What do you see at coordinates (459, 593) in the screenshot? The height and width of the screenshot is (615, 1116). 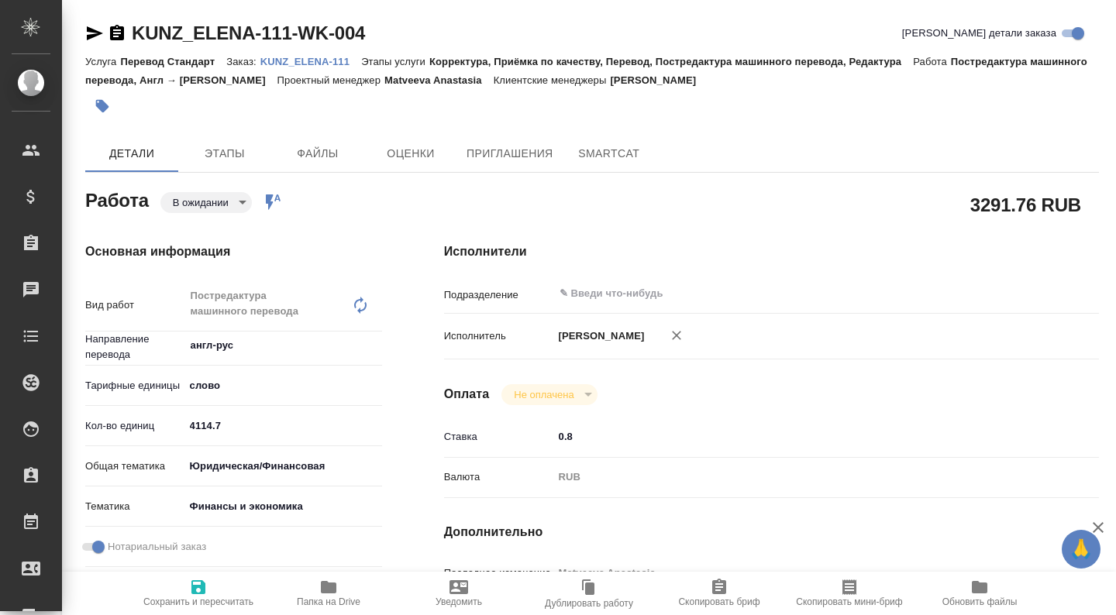 I see `button: Уведомить` at bounding box center [459, 593].